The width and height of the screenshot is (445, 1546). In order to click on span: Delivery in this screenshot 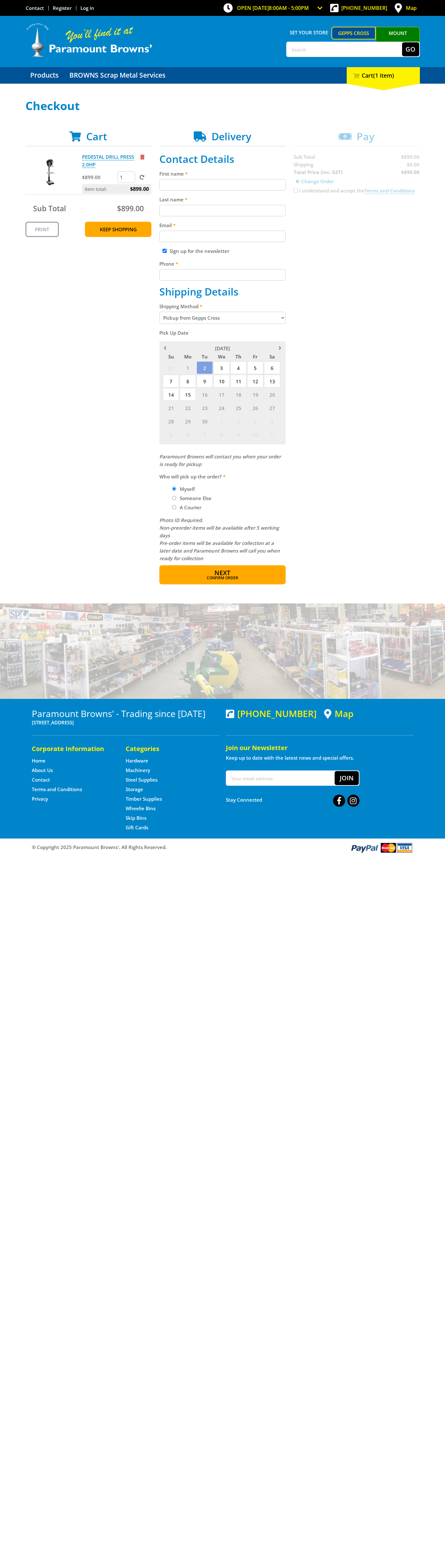, I will do `click(231, 136)`.